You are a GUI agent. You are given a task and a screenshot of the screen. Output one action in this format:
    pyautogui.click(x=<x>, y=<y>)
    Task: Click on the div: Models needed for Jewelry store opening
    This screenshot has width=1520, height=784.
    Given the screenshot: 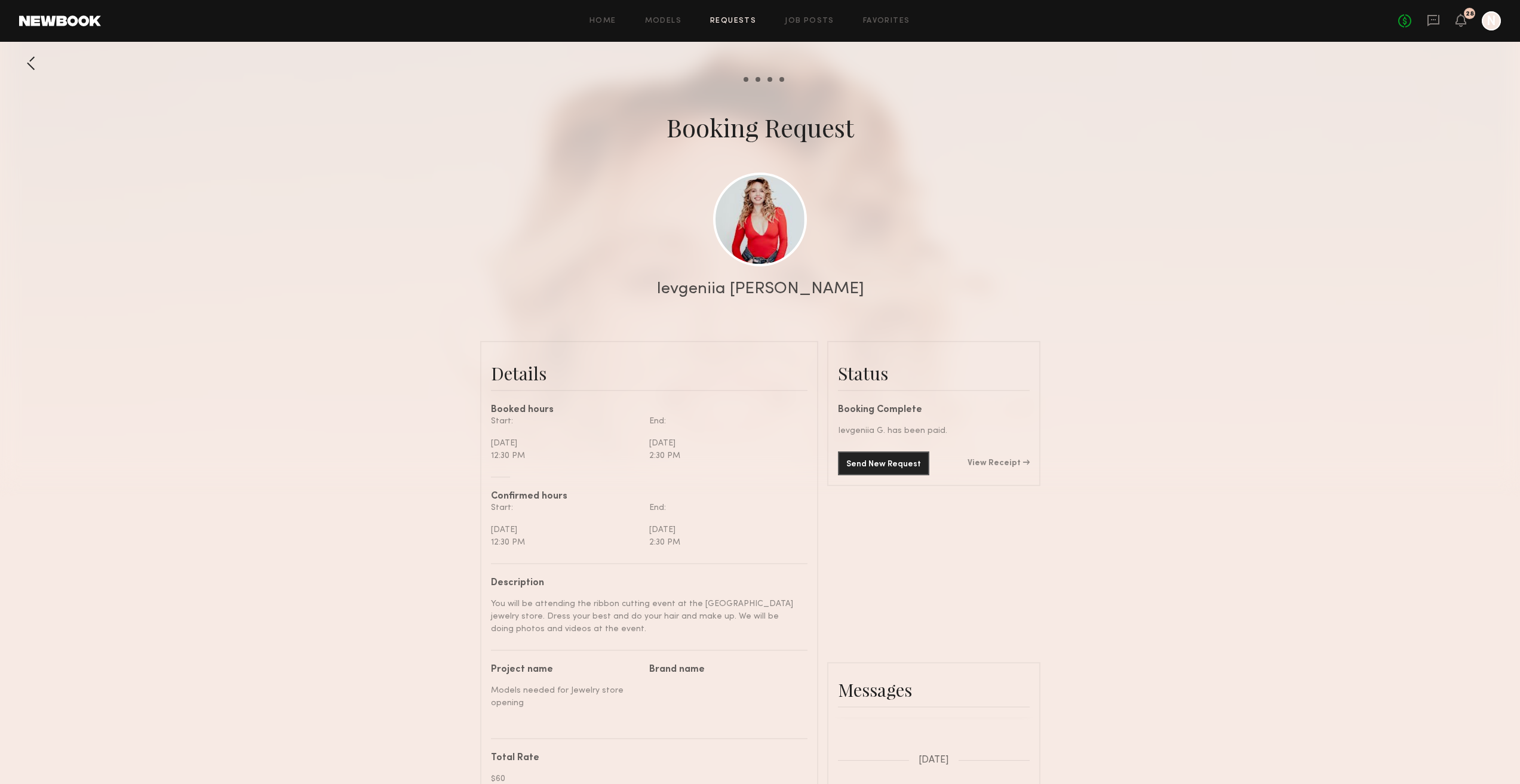 What is the action you would take?
    pyautogui.click(x=565, y=697)
    